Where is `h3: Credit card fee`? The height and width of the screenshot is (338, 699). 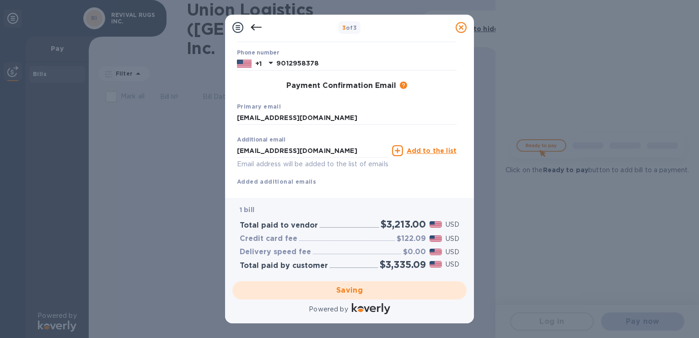
h3: Credit card fee is located at coordinates (268, 238).